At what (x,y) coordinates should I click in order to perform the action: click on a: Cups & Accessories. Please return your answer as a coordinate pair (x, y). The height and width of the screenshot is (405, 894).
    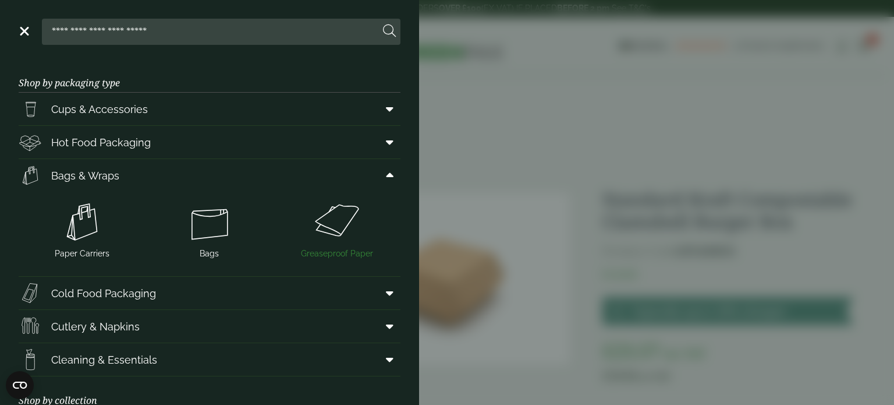
    Looking at the image, I should click on (210, 109).